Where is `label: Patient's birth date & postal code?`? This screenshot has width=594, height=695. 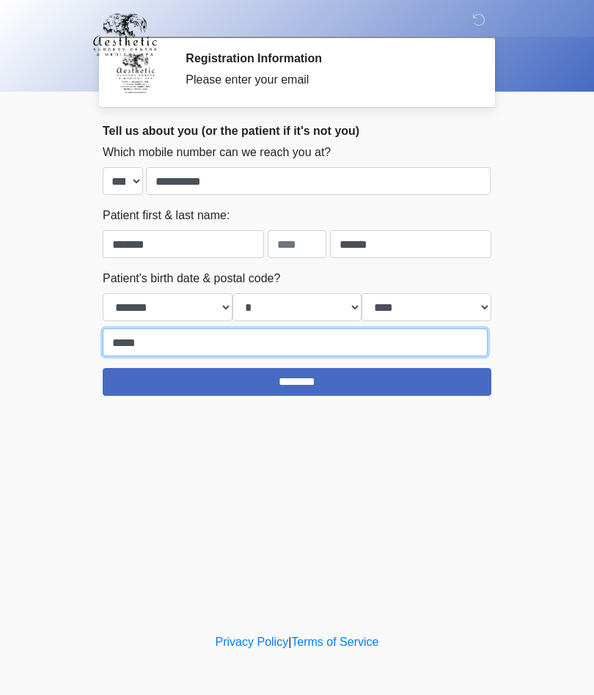 label: Patient's birth date & postal code? is located at coordinates (191, 279).